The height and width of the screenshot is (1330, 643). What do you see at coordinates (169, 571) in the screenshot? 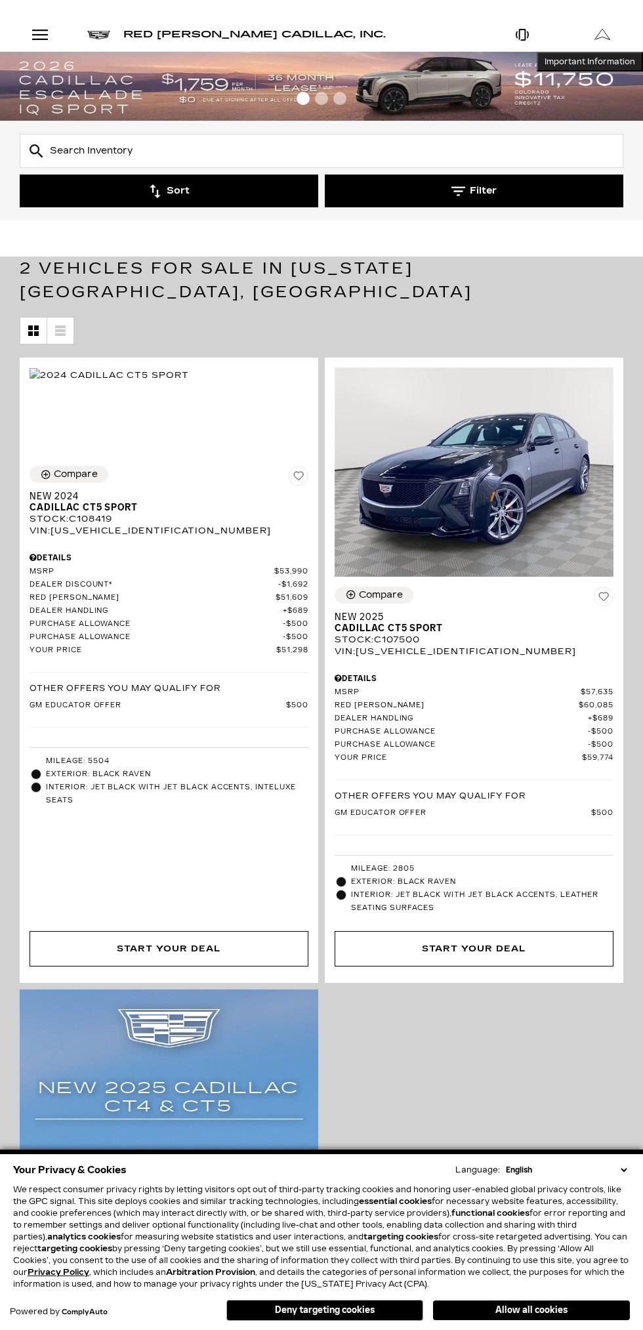
I see `a: MSRP $53,990` at bounding box center [169, 571].